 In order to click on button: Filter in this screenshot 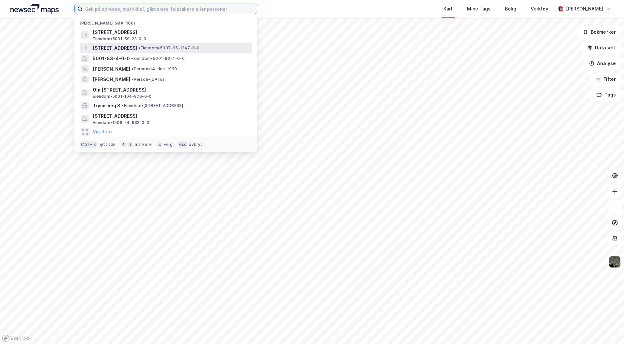, I will do `click(606, 79)`.